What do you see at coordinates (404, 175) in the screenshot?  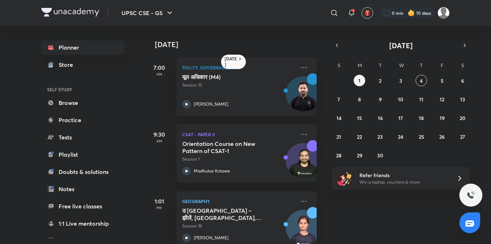 I see `h6: Refer friends` at bounding box center [404, 175].